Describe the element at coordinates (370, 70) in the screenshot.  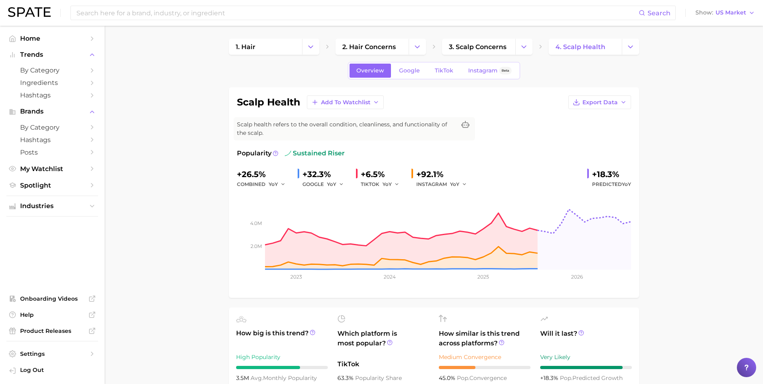
I see `a: Overview` at that location.